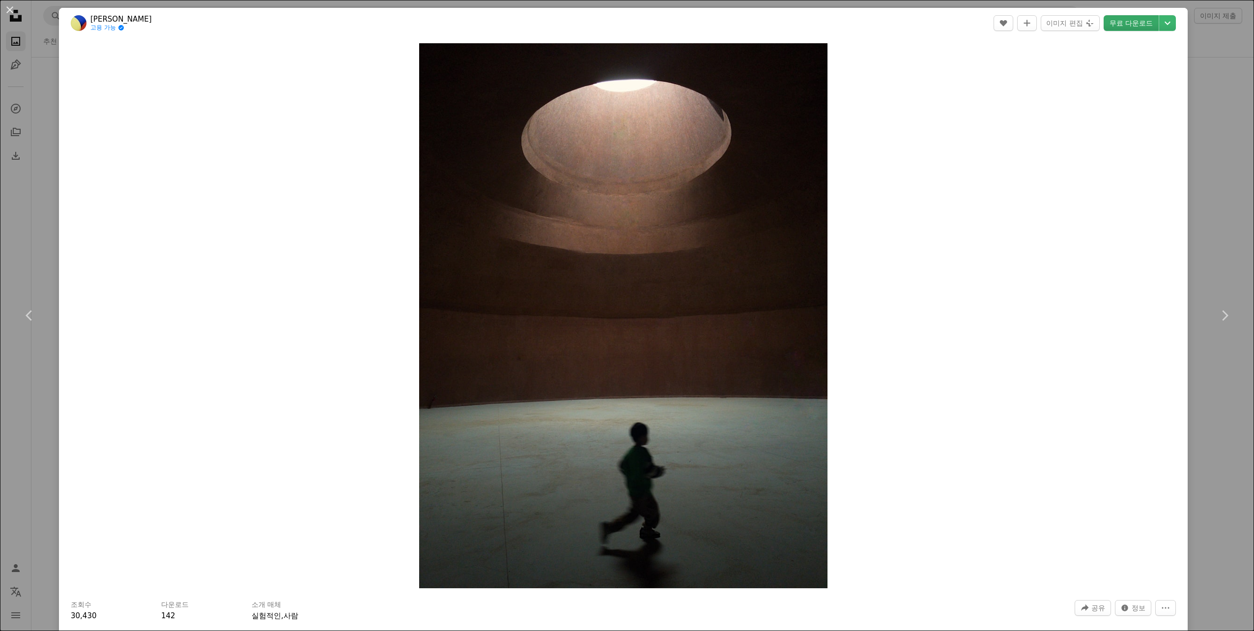 The width and height of the screenshot is (1254, 631). What do you see at coordinates (79, 23) in the screenshot?
I see `a: 陈 浩东의 프로필로 이동` at bounding box center [79, 23].